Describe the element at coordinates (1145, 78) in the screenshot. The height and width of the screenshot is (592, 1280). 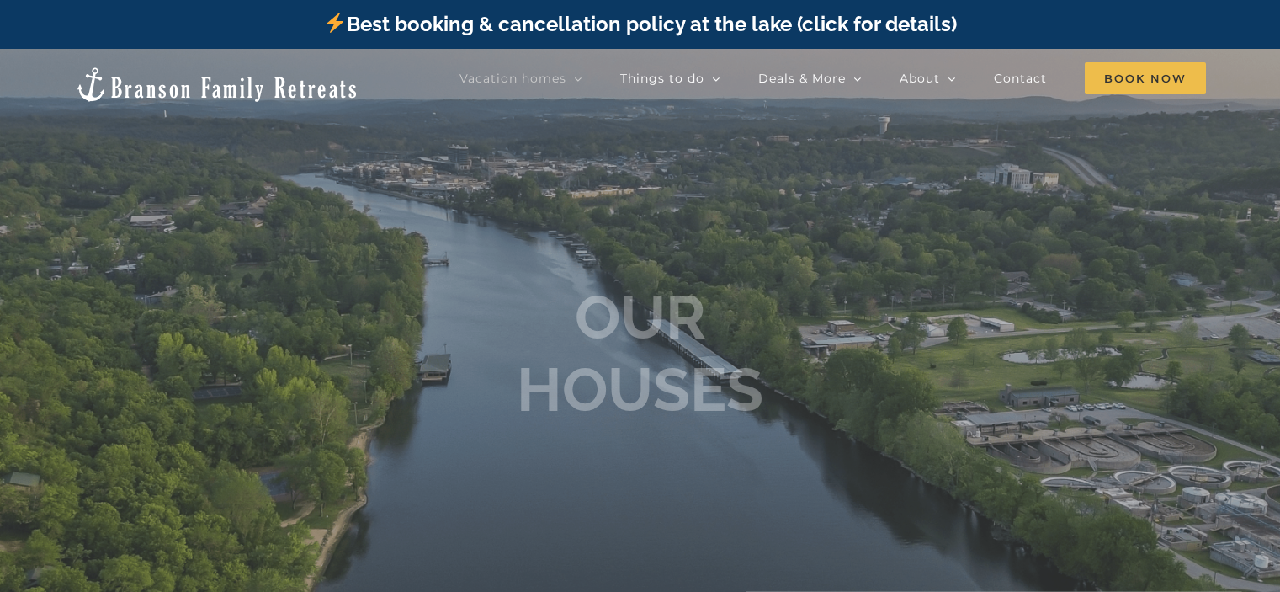
I see `span: Book Now` at that location.